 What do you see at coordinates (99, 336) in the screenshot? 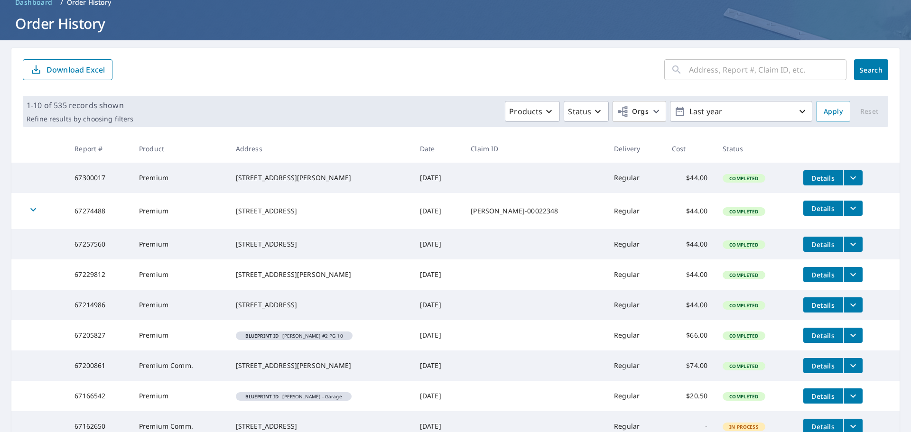
I see `td: 67205827` at bounding box center [99, 336].